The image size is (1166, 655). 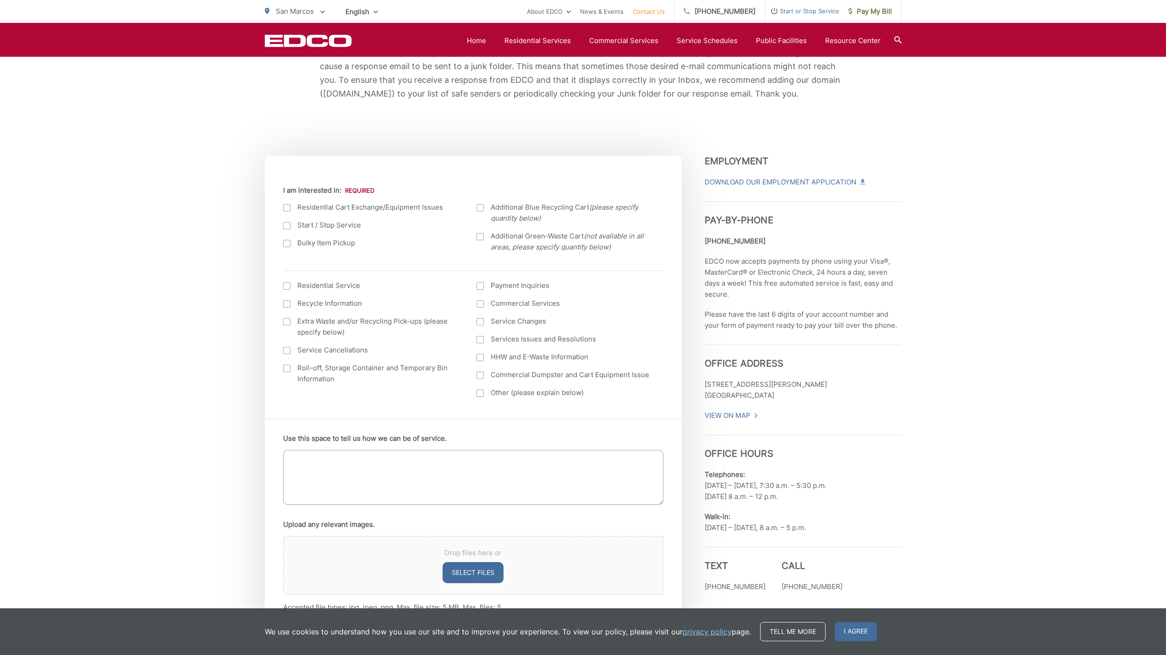 What do you see at coordinates (564, 393) in the screenshot?
I see `label: Other (please explain below)` at bounding box center [564, 393].